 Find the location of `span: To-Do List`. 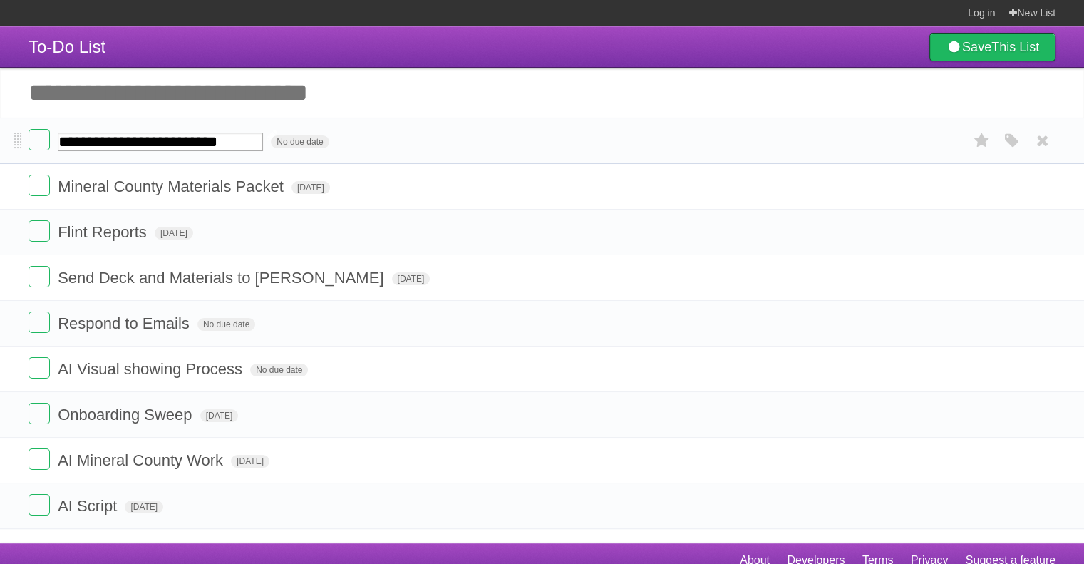

span: To-Do List is located at coordinates (67, 46).